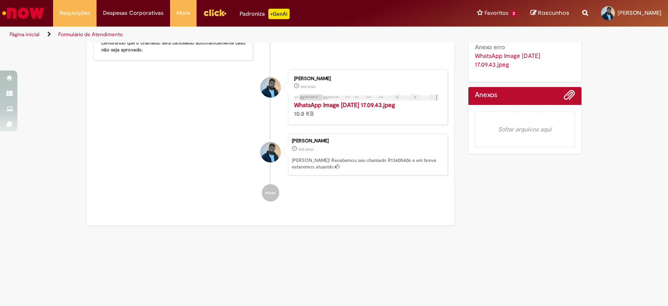 The image size is (668, 306). What do you see at coordinates (366, 109) in the screenshot?
I see `div: 10.8 KB` at bounding box center [366, 109].